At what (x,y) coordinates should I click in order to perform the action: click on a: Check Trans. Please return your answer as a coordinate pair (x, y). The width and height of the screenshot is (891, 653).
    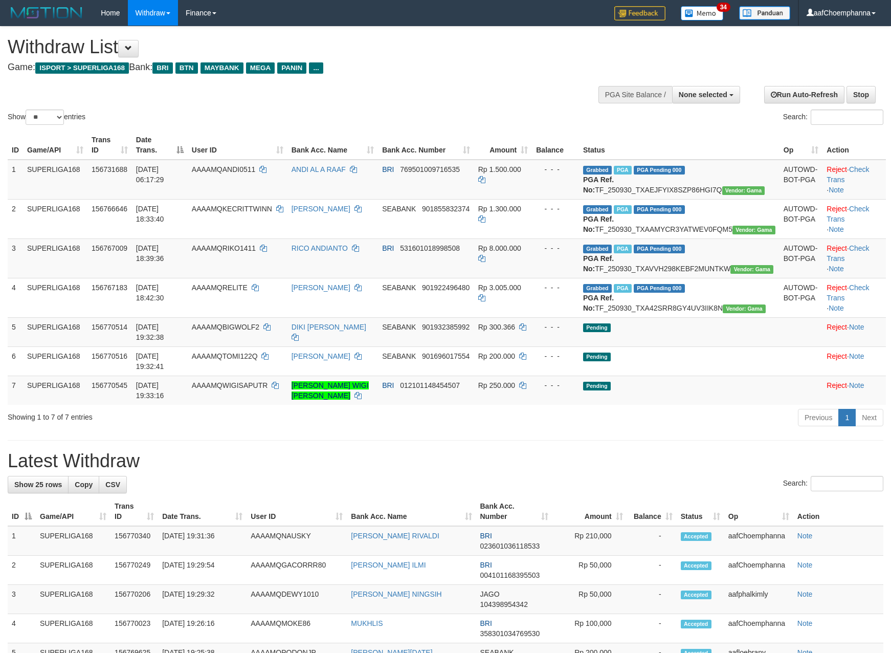
    Looking at the image, I should click on (848, 253).